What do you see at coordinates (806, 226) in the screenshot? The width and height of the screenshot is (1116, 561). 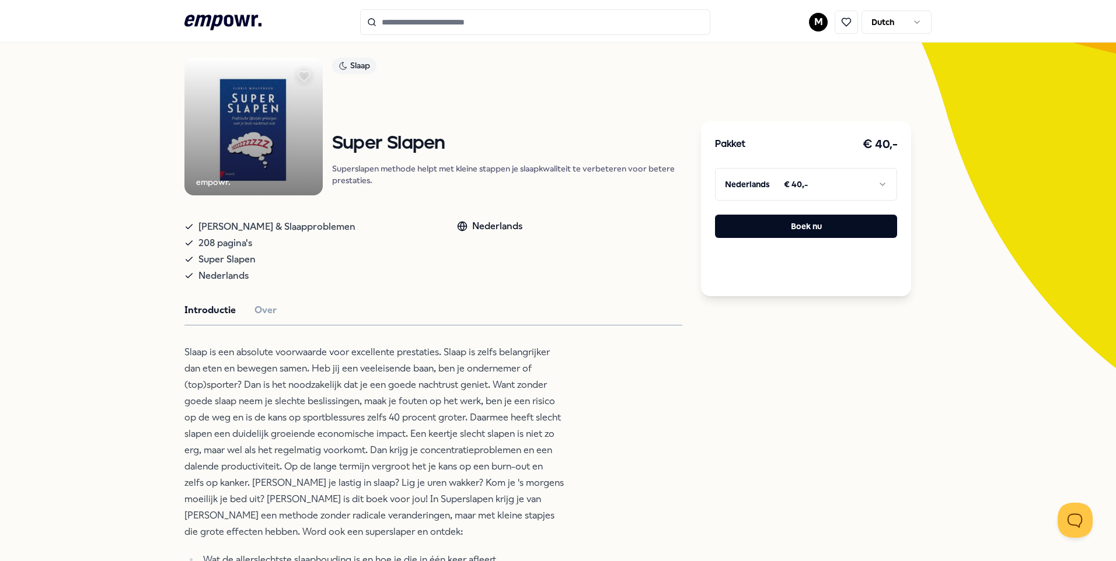 I see `button: Boek nu` at bounding box center [806, 226].